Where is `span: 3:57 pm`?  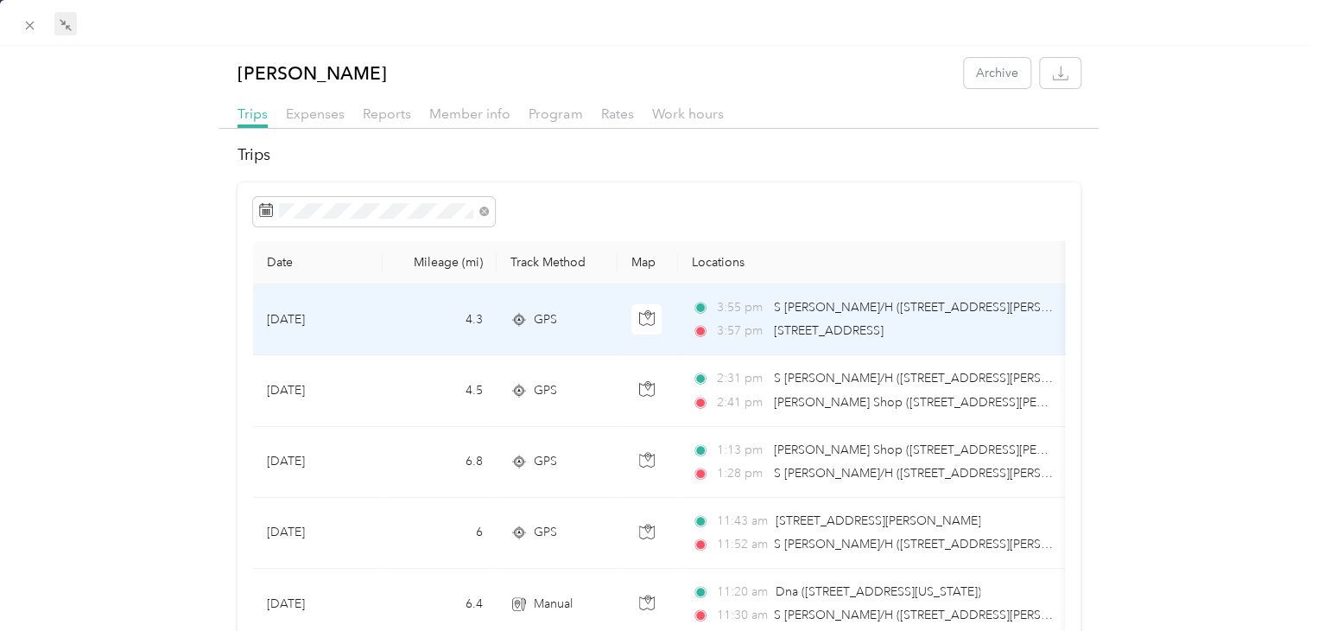 span: 3:57 pm is located at coordinates (741, 331).